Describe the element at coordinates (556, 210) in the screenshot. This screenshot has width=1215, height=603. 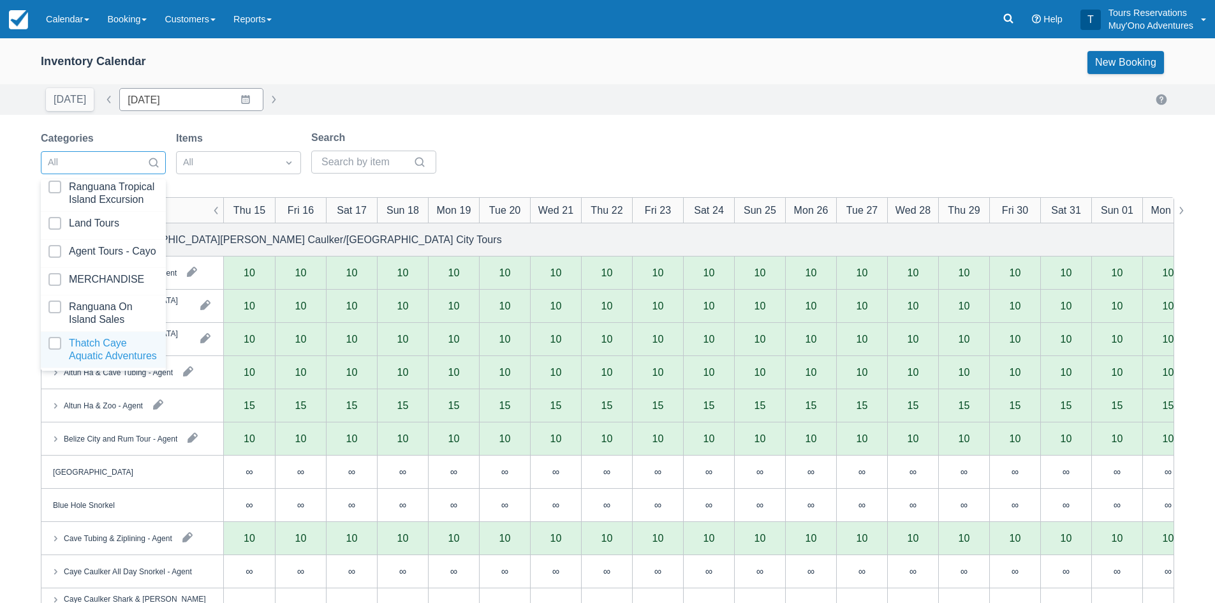
I see `div: Wed 21` at that location.